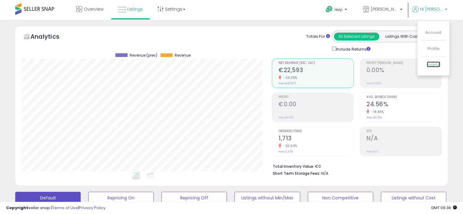  Describe the element at coordinates (287, 83) in the screenshot. I see `small: Prev: €31,977` at that location.